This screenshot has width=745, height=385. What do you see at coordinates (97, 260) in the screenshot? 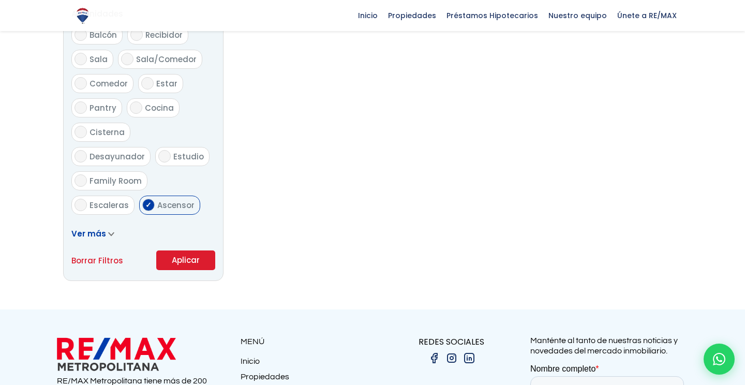
I see `a: Borrar Filtros` at bounding box center [97, 260].